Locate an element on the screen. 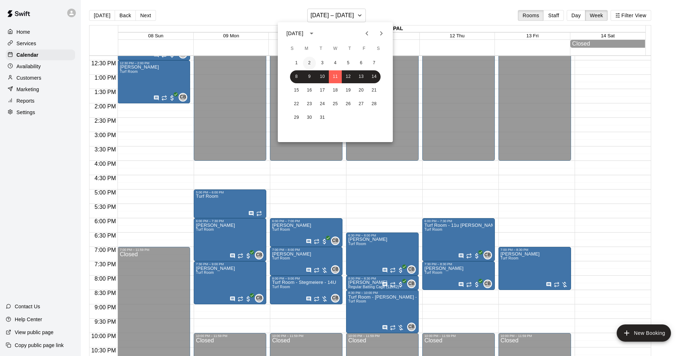  button: 7 is located at coordinates (374, 63).